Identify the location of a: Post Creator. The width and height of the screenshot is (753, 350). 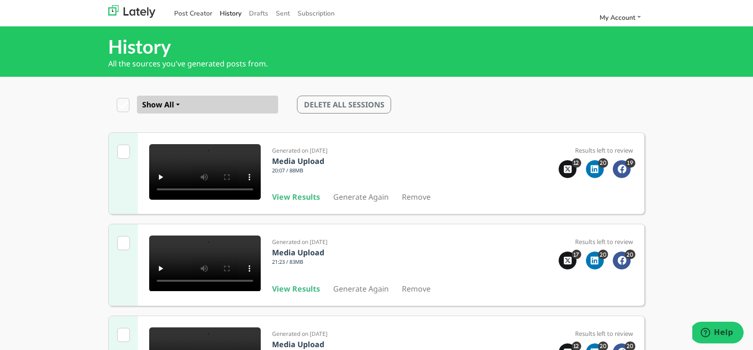
(193, 13).